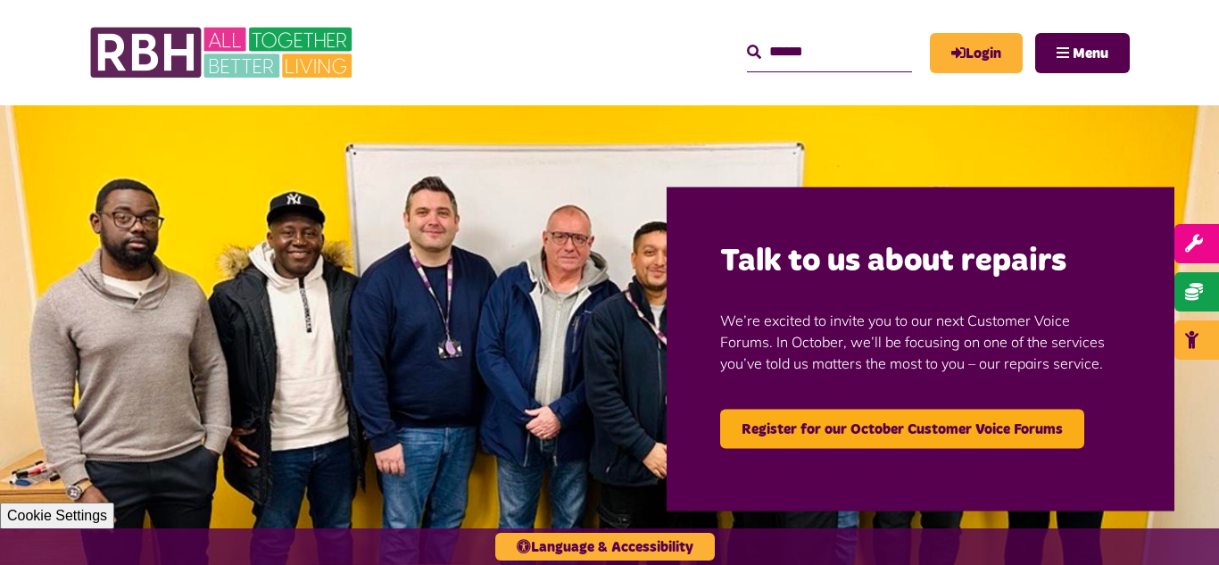  I want to click on button: Navigation, so click(1082, 53).